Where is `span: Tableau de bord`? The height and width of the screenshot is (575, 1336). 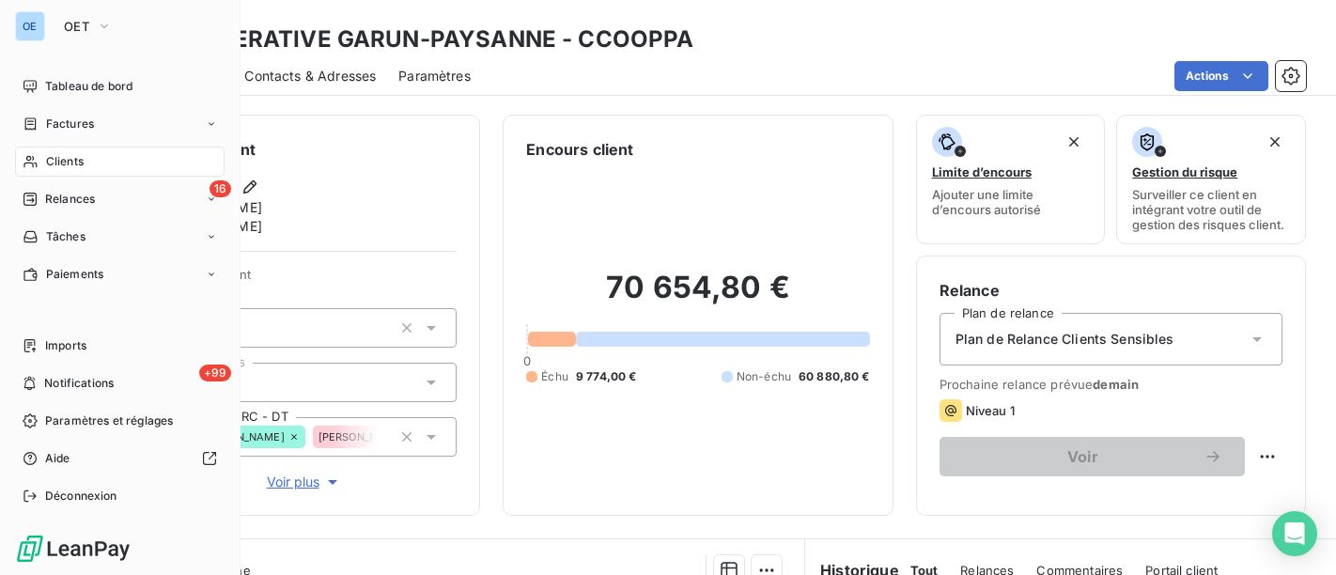
span: Tableau de bord is located at coordinates (88, 86).